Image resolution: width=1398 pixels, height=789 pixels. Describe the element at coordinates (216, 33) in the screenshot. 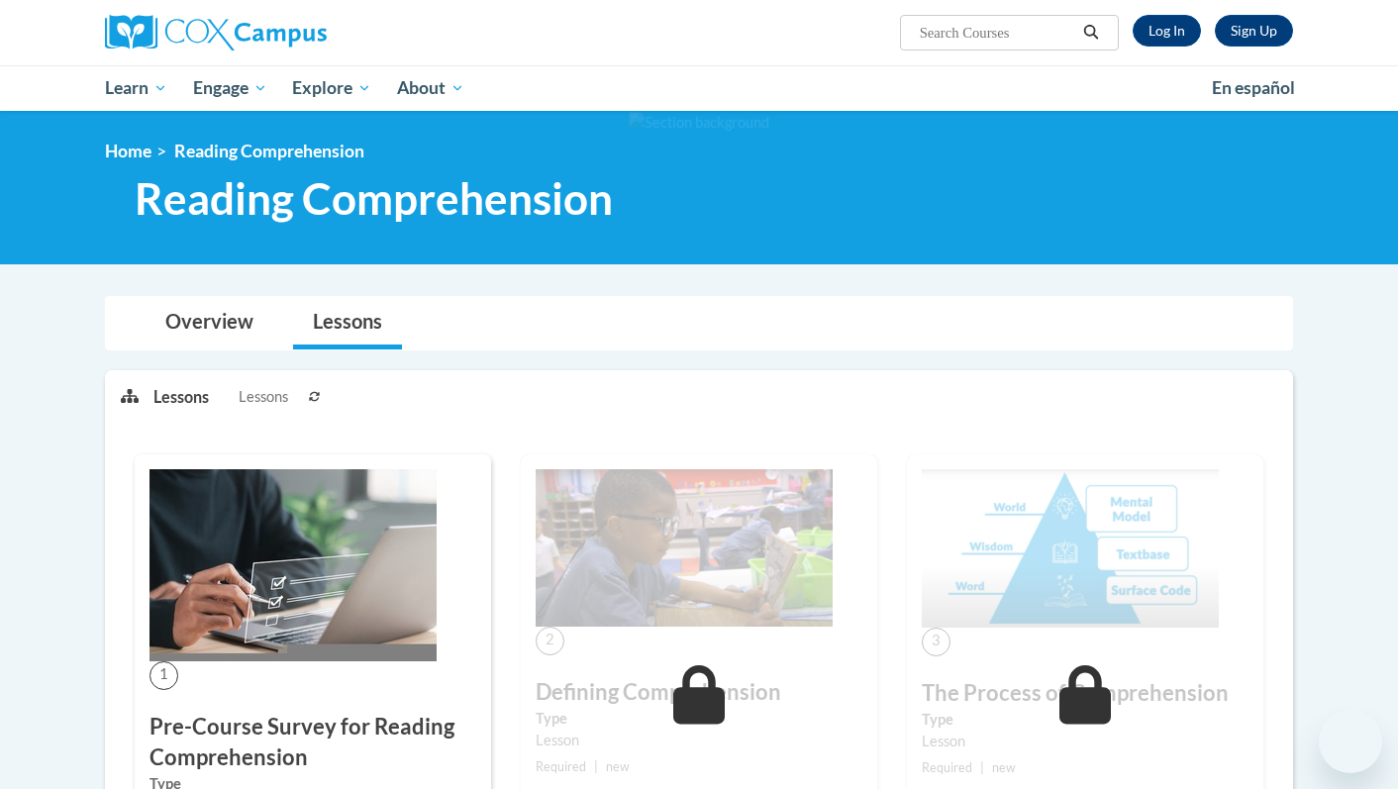

I see `img: Cox Campus` at that location.